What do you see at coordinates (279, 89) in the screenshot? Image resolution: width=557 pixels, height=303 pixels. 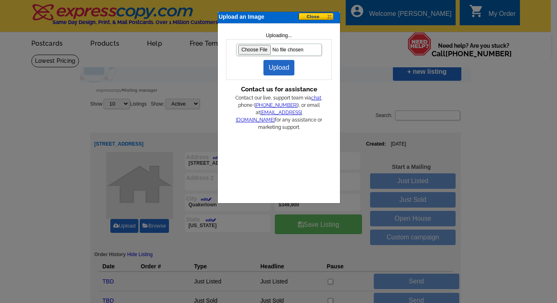 I see `div: Contact us for assistance` at bounding box center [279, 89].